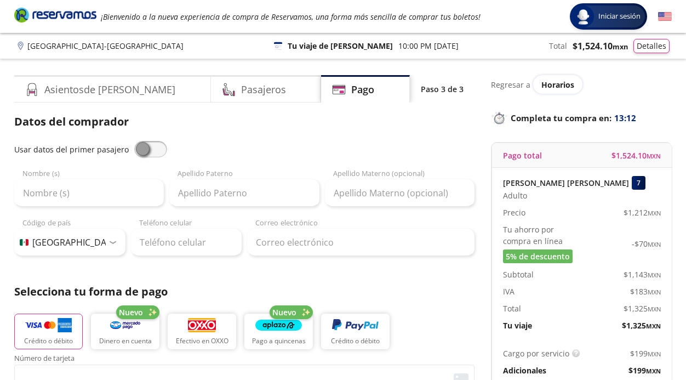 This screenshot has height=380, width=686. Describe the element at coordinates (646, 243) in the screenshot. I see `span: -$ 70` at that location.